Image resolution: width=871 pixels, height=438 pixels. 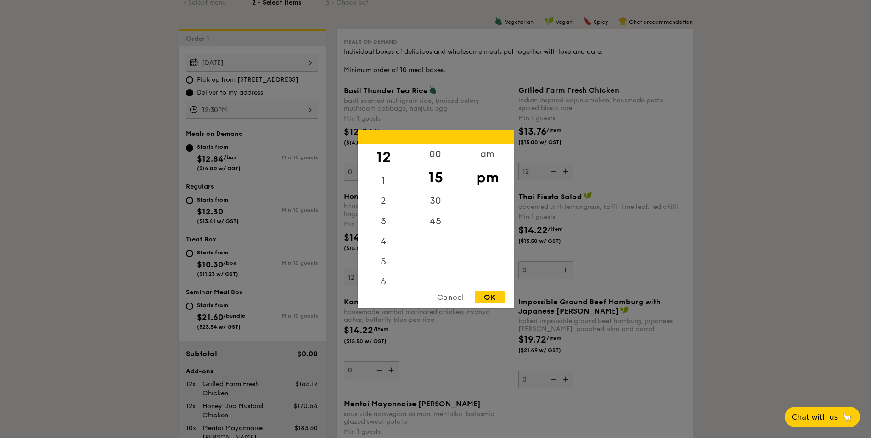 What do you see at coordinates (815, 417) in the screenshot?
I see `span: Chat with us` at bounding box center [815, 417].